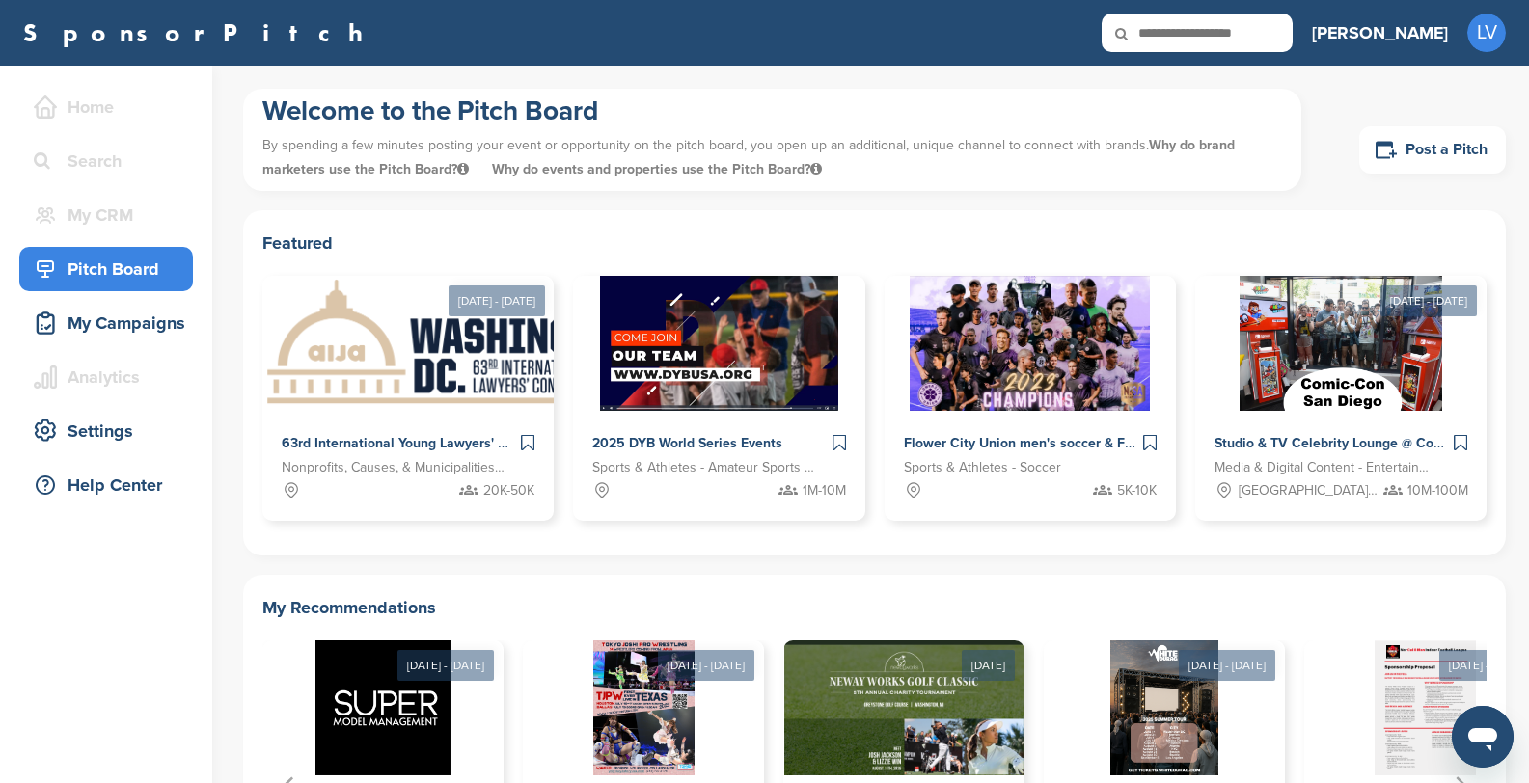 The width and height of the screenshot is (1529, 783). Describe the element at coordinates (111, 215) in the screenshot. I see `div: My CRM` at that location.